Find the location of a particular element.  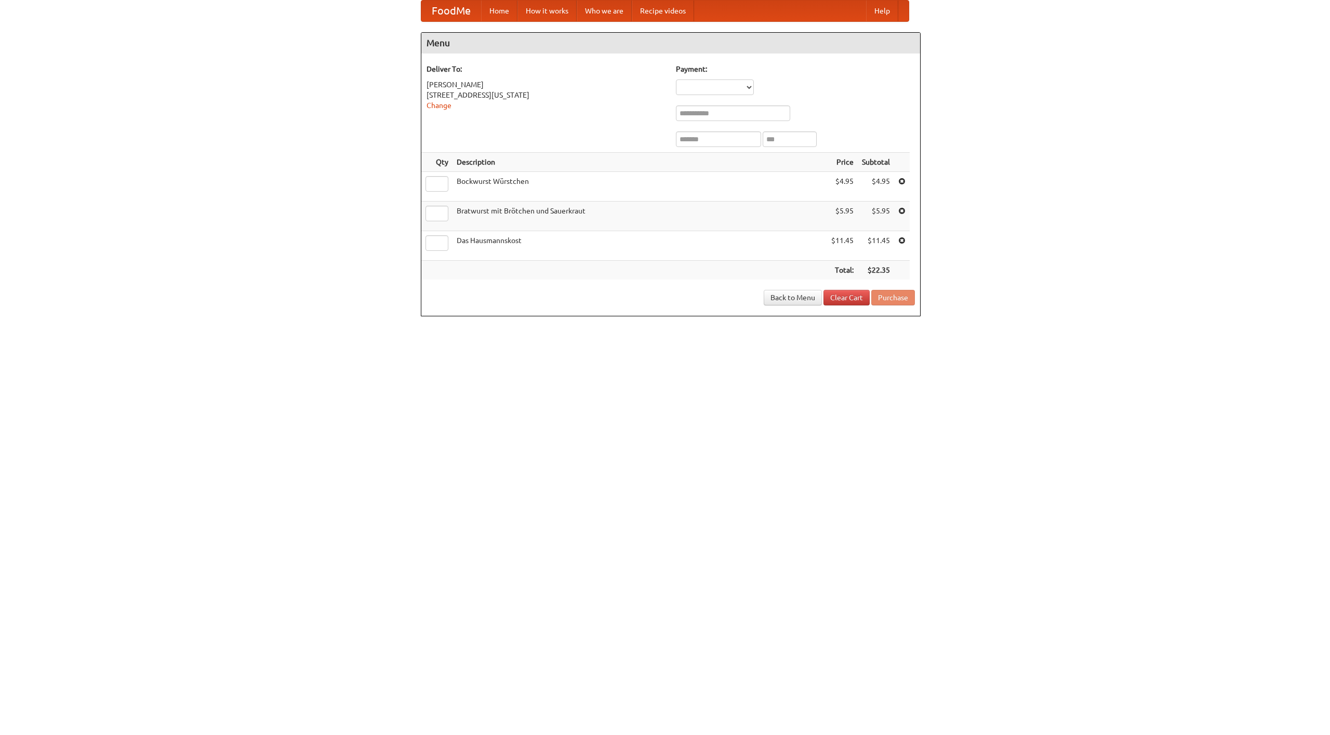

th: Subtotal is located at coordinates (876, 162).